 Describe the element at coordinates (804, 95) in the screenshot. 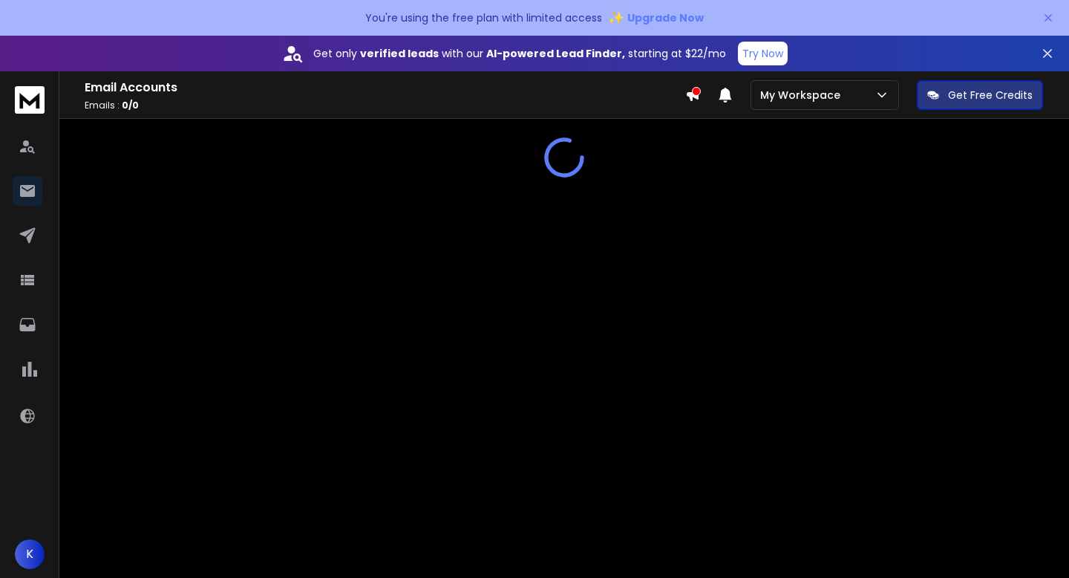

I see `p: My Workspace` at that location.